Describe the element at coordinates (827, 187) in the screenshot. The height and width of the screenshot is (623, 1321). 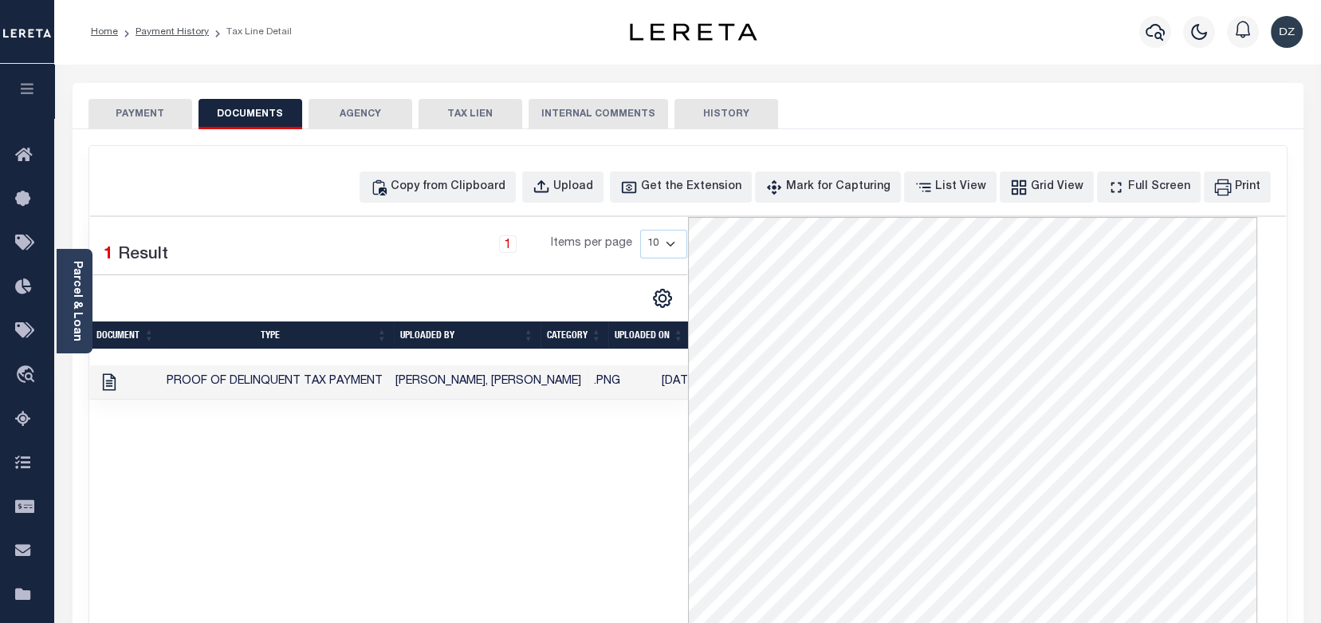
I see `button: Mark for Capturing` at that location.